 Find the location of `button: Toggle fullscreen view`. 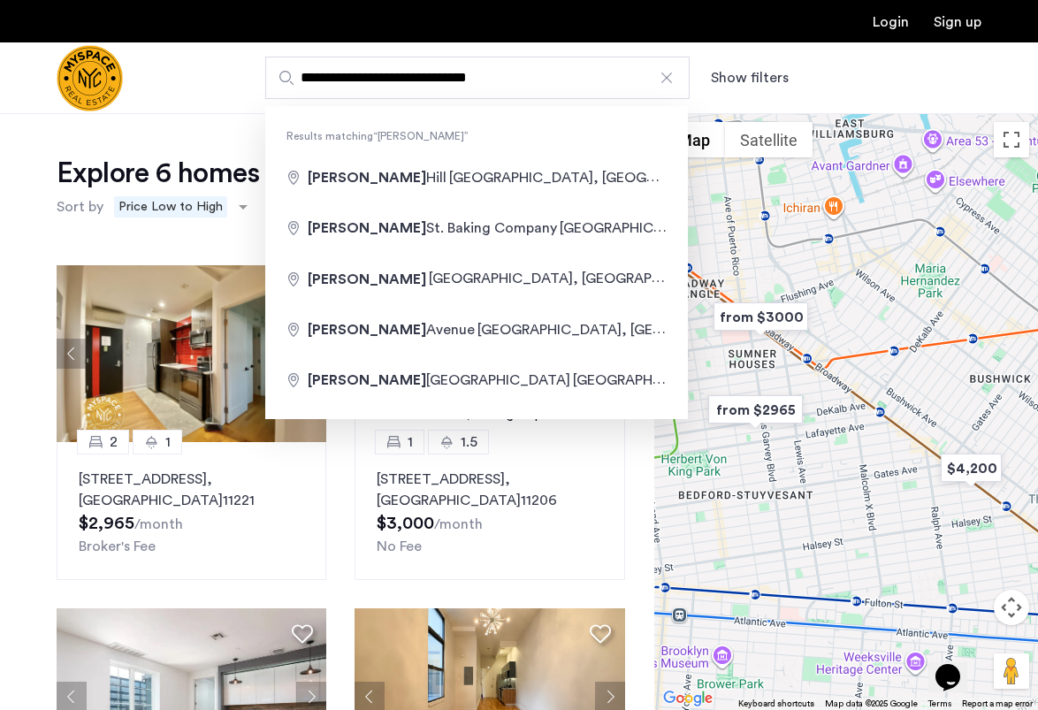

button: Toggle fullscreen view is located at coordinates (1011, 140).